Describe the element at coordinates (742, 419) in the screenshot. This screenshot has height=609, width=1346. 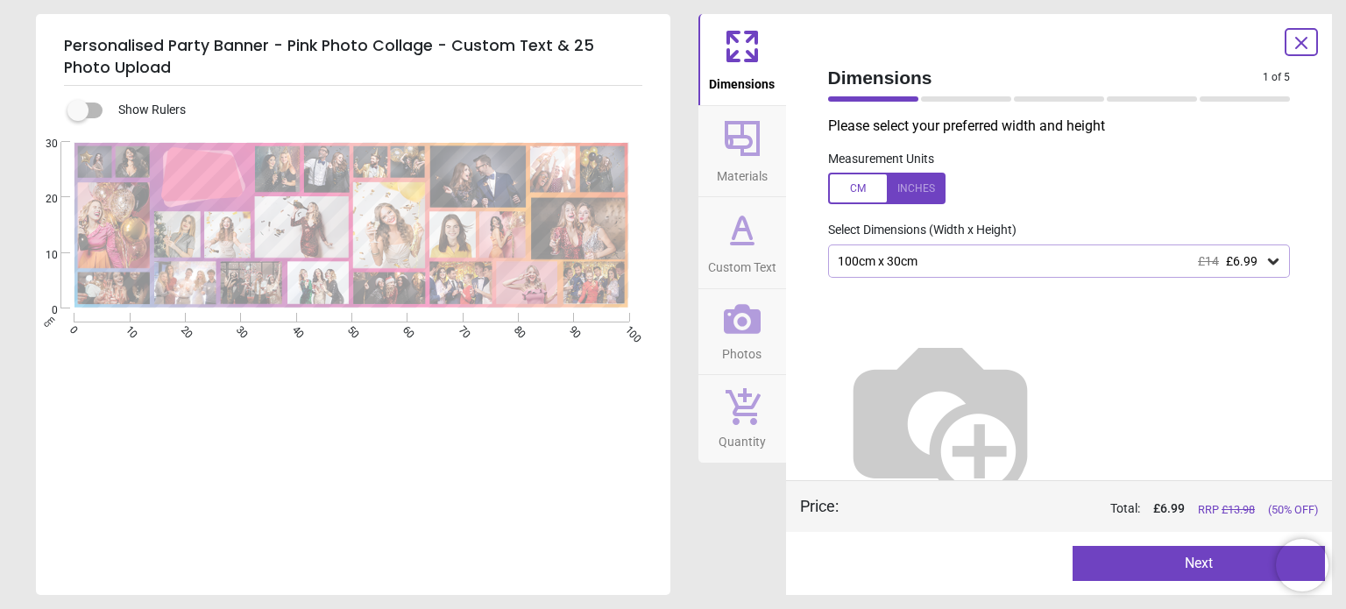
I see `button: Quantity` at that location.